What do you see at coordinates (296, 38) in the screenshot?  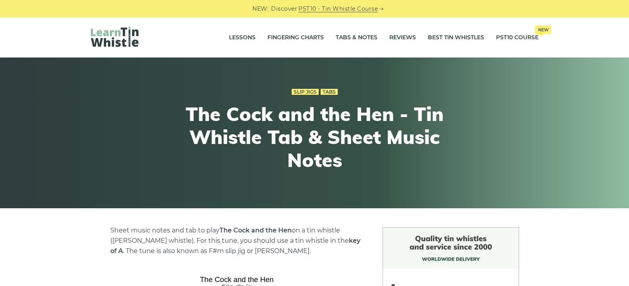 I see `a: Fingering Charts` at bounding box center [296, 38].